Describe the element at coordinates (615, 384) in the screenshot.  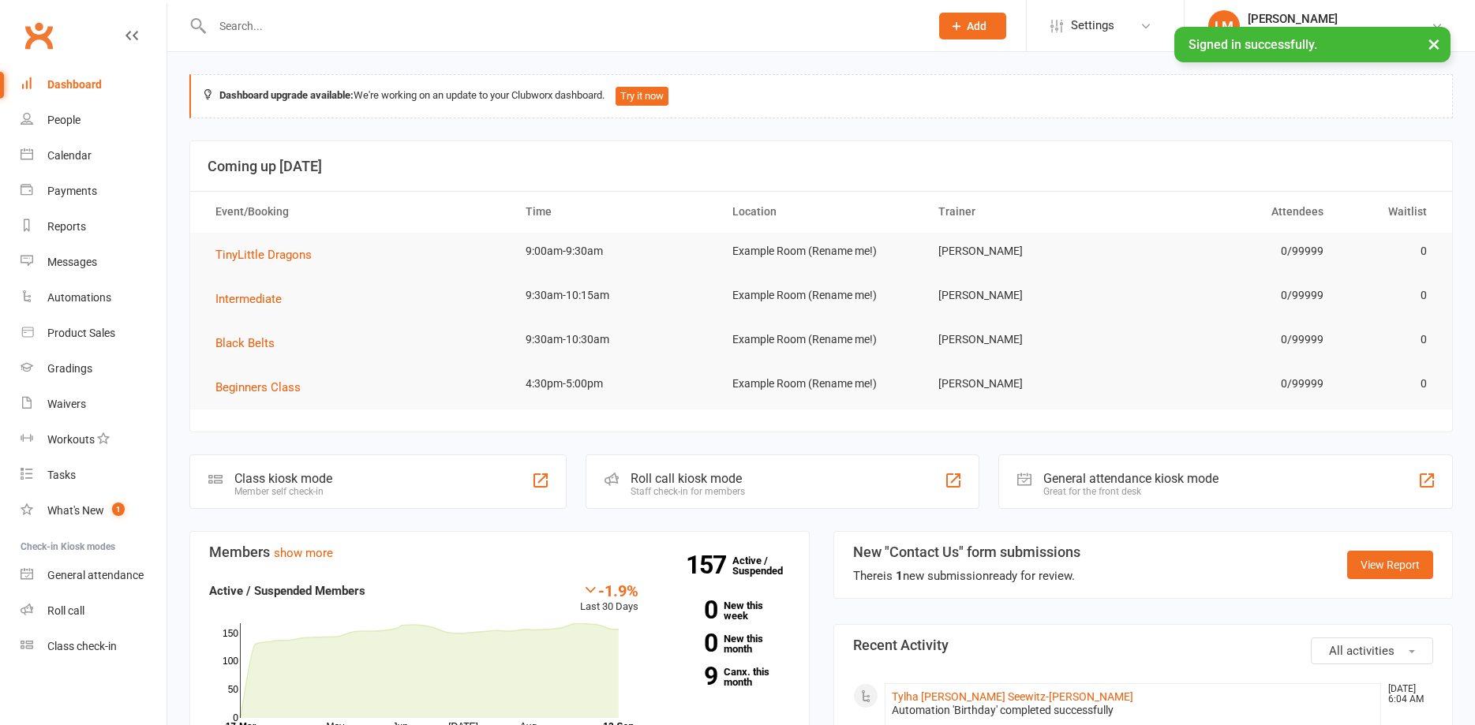
I see `td: 4:30pm-5:00pm` at that location.